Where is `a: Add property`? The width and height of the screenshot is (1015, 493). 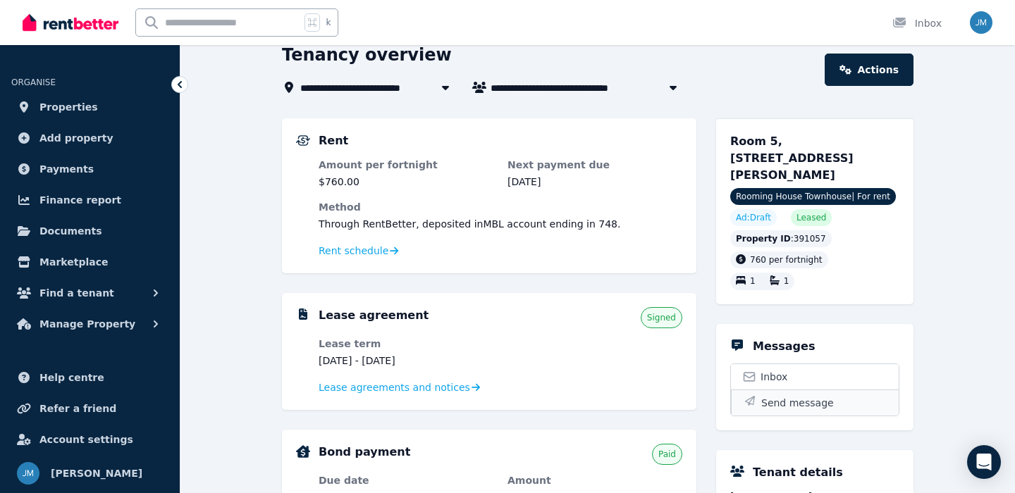 a: Add property is located at coordinates (90, 138).